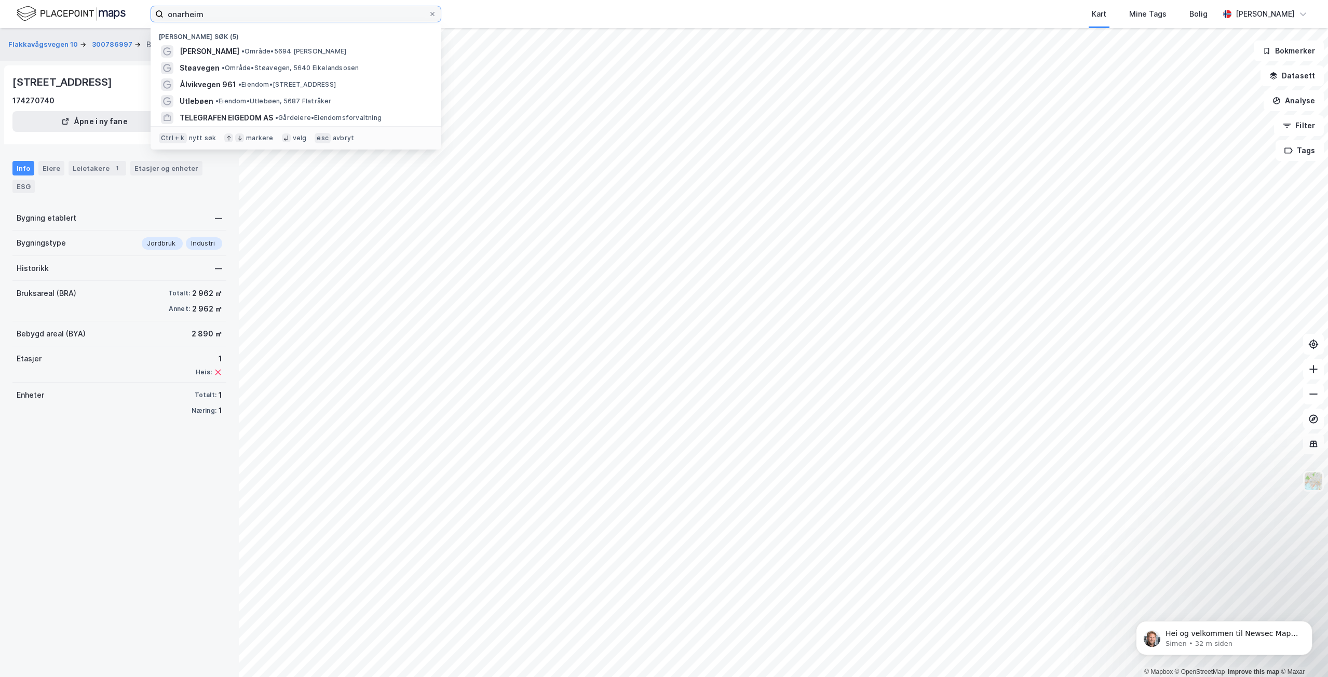 This screenshot has width=1328, height=677. Describe the element at coordinates (203, 372) in the screenshot. I see `div: Heis:` at that location.